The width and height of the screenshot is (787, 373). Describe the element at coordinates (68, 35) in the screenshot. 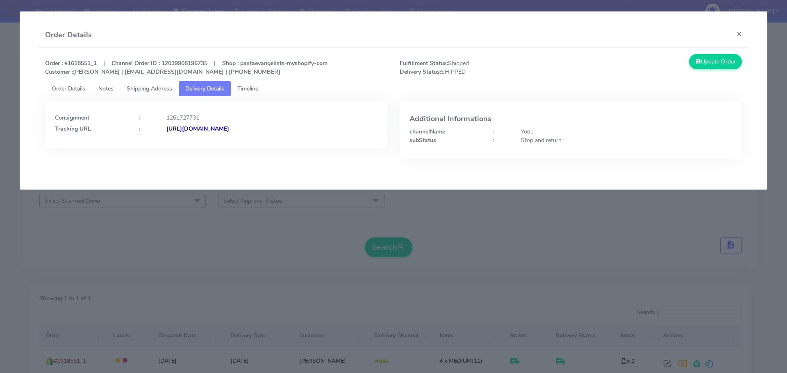

I see `h4: Order Details` at that location.